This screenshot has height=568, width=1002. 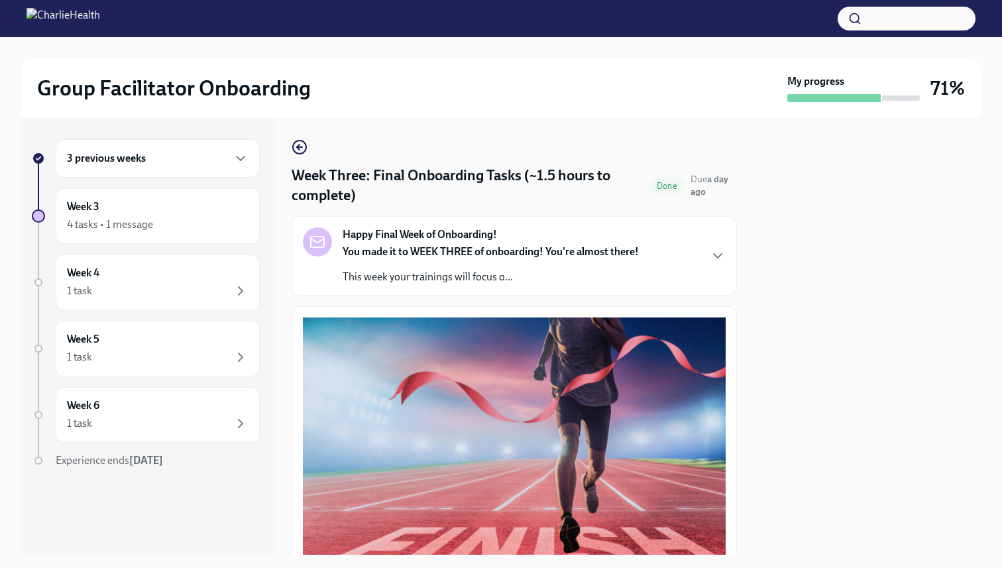 What do you see at coordinates (174, 88) in the screenshot?
I see `h2: Group Facilitator Onboarding` at bounding box center [174, 88].